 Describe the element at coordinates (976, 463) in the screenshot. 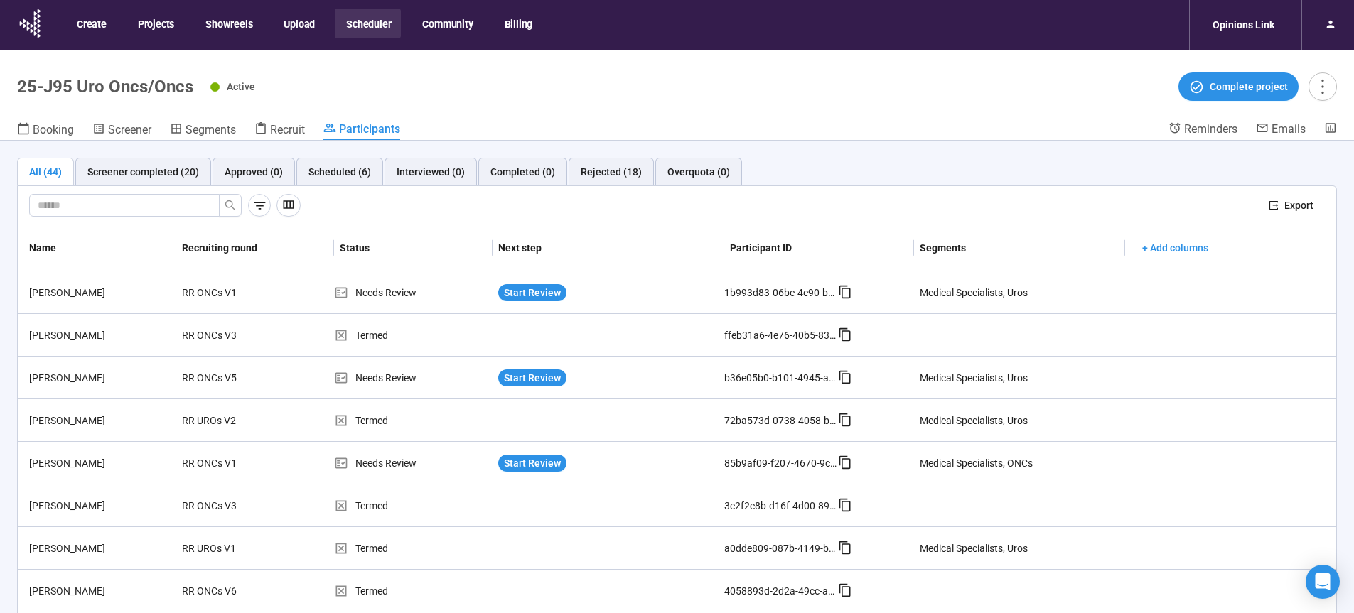

I see `div: Medical Specialists, ONCs` at that location.